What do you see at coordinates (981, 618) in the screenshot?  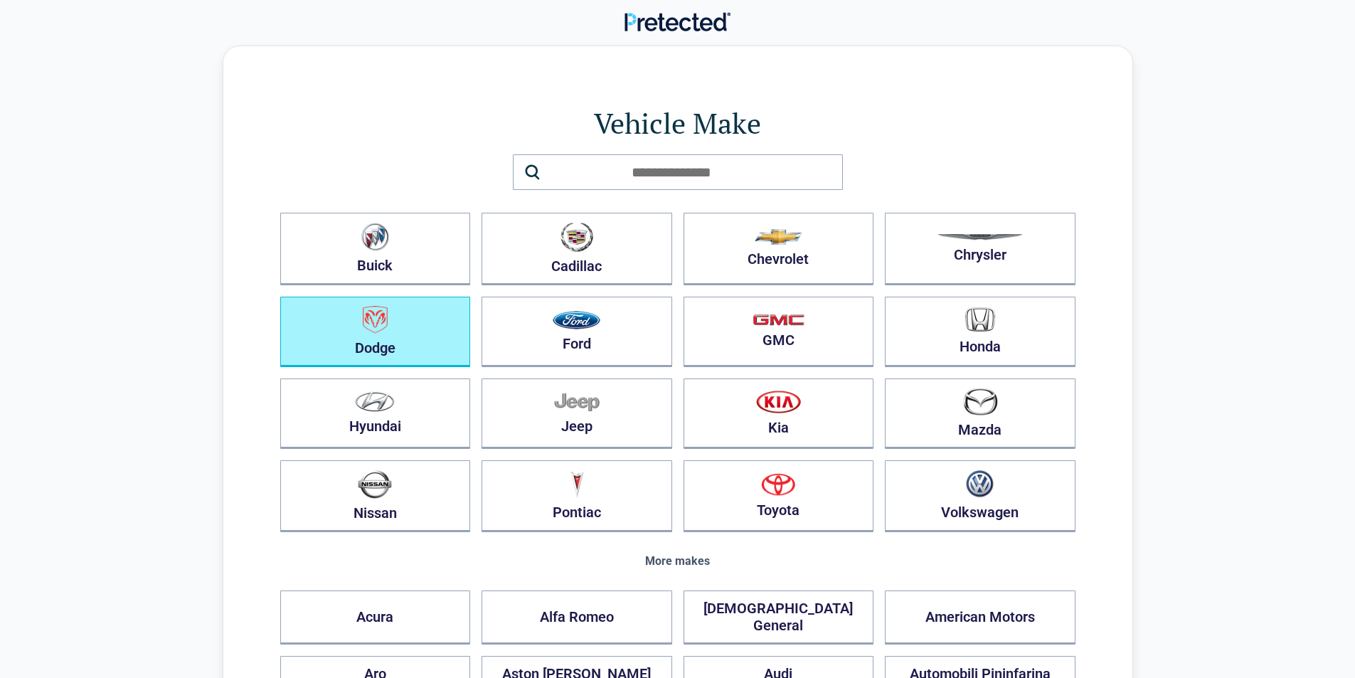 I see `button: American Motors` at bounding box center [981, 618].